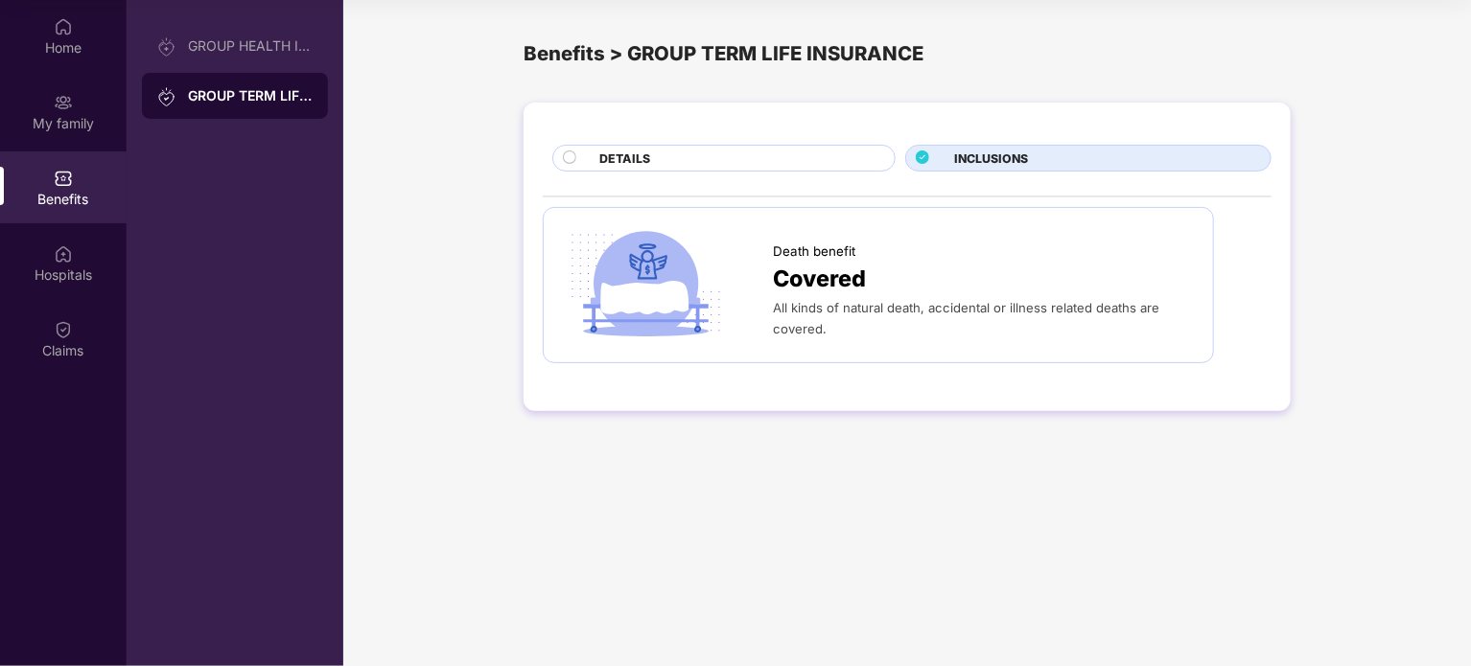 This screenshot has width=1471, height=666. I want to click on span: INCLUSIONS, so click(990, 158).